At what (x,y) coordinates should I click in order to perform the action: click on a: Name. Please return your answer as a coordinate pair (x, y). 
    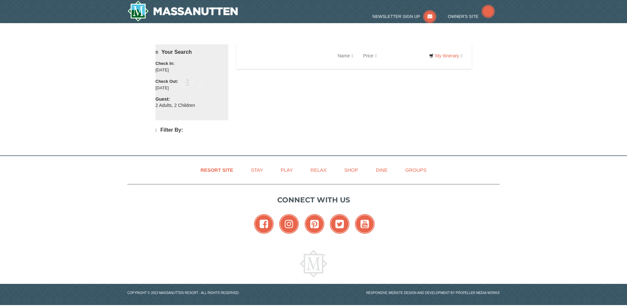
    Looking at the image, I should click on (345, 56).